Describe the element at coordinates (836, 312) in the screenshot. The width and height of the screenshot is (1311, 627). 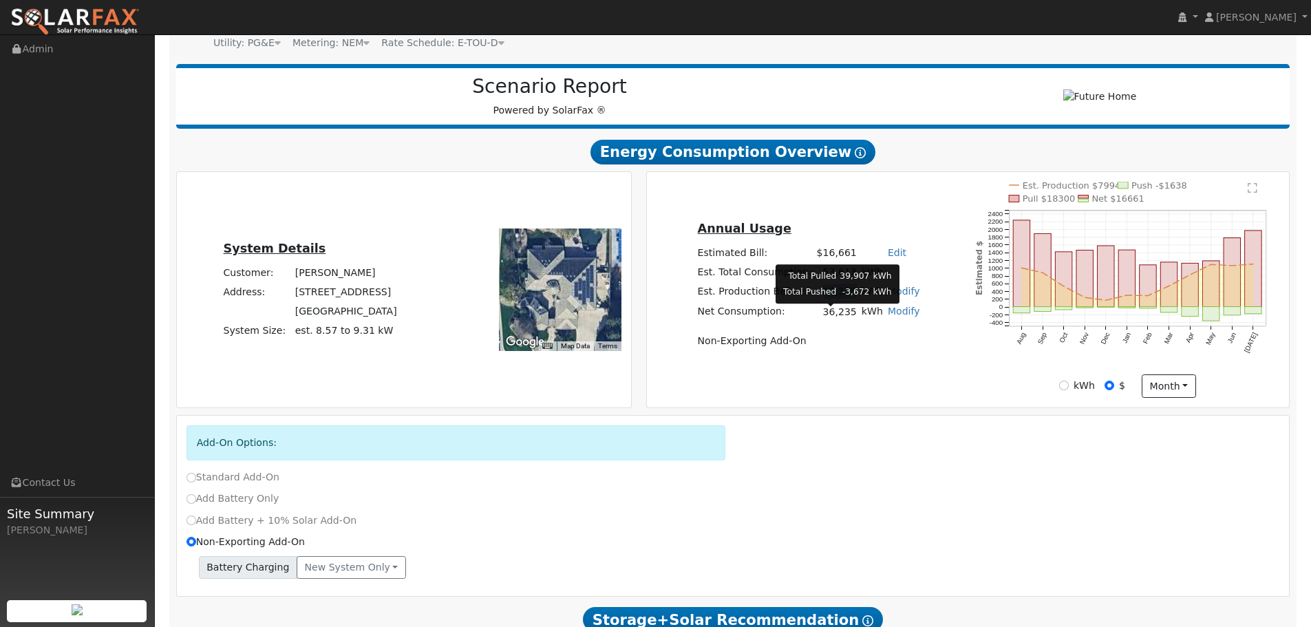
I see `td: 36,235` at that location.